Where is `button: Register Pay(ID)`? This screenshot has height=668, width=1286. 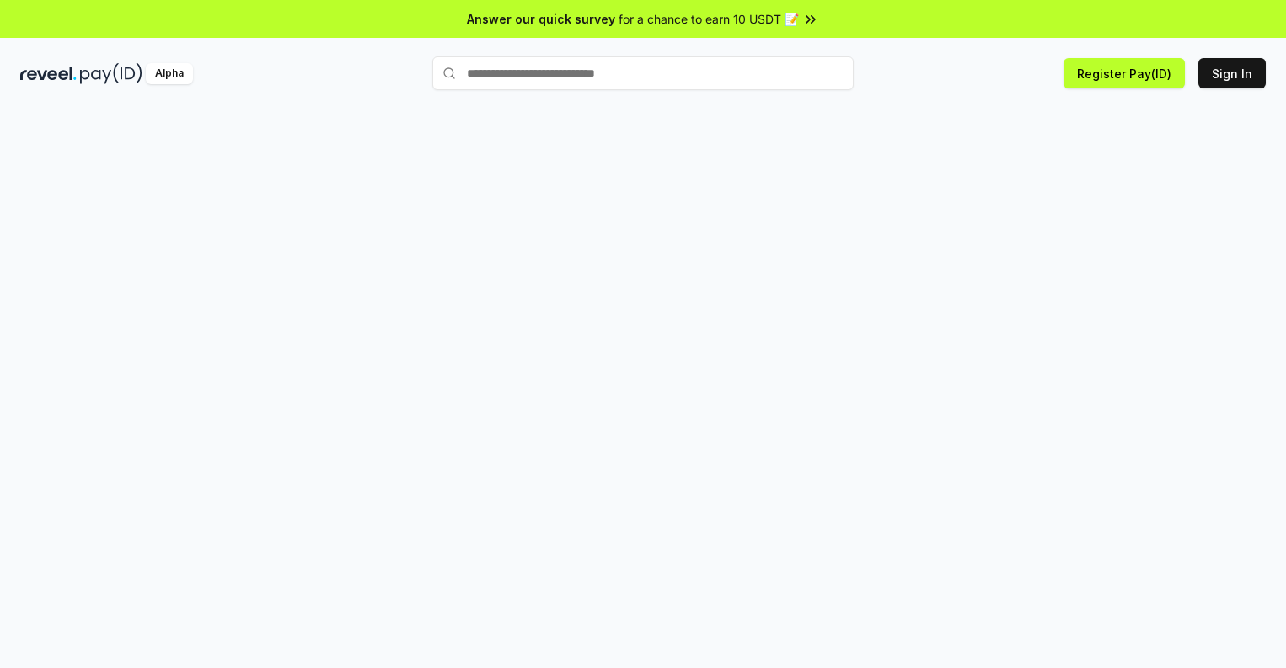 button: Register Pay(ID) is located at coordinates (1124, 73).